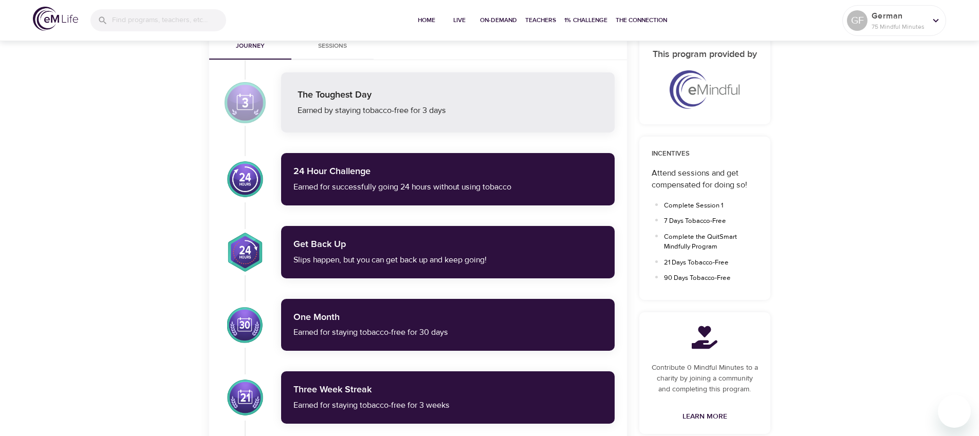 This screenshot has height=436, width=979. Describe the element at coordinates (448, 318) in the screenshot. I see `div: One Month` at that location.